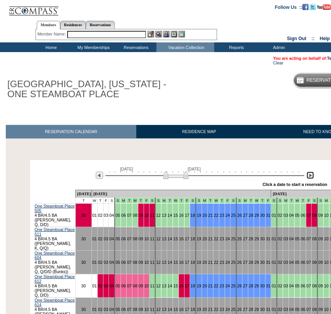 The image size is (331, 314). Describe the element at coordinates (199, 132) in the screenshot. I see `a: RESIDENCE MAP` at that location.